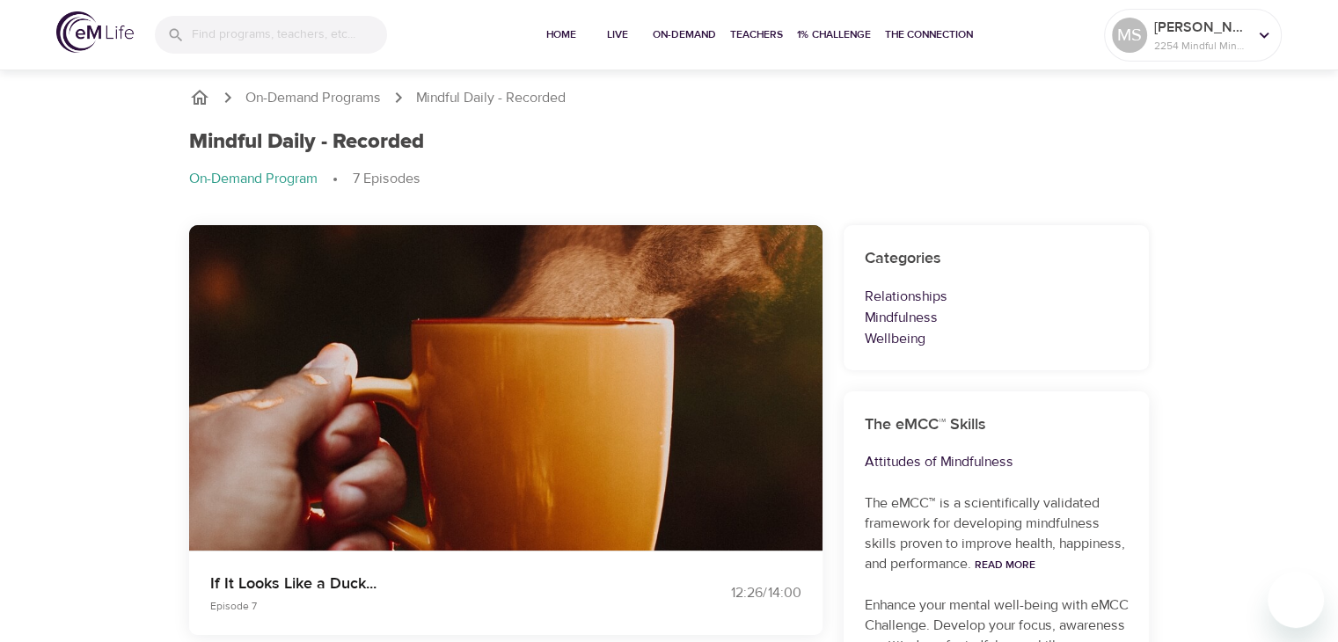 This screenshot has width=1338, height=642. What do you see at coordinates (757, 34) in the screenshot?
I see `span: Teachers` at bounding box center [757, 34].